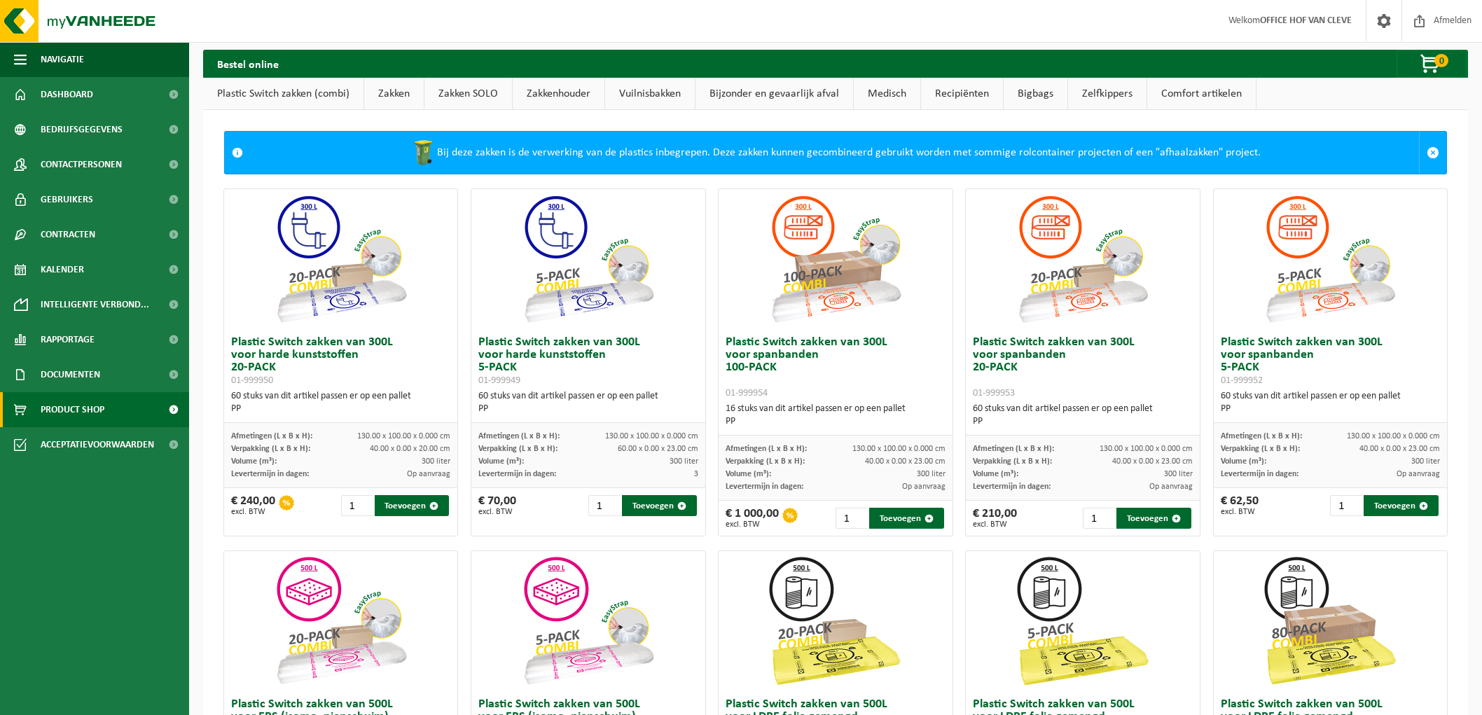 The image size is (1482, 715). Describe the element at coordinates (836, 259) in the screenshot. I see `img: 01-999954` at that location.